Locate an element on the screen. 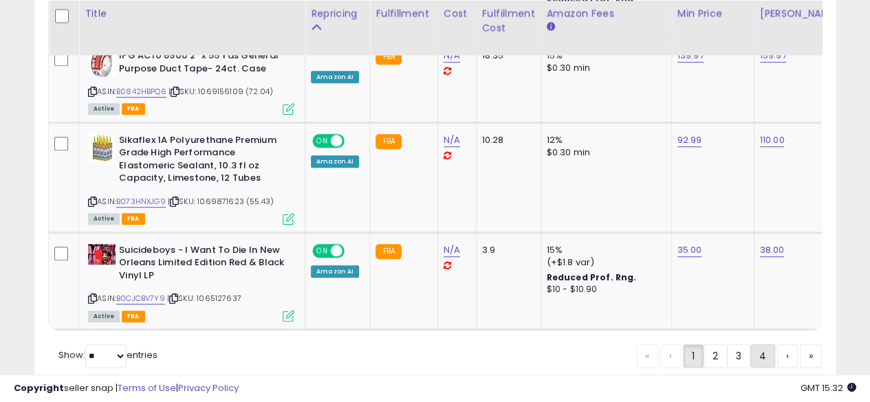  a: 2 is located at coordinates (715, 356).